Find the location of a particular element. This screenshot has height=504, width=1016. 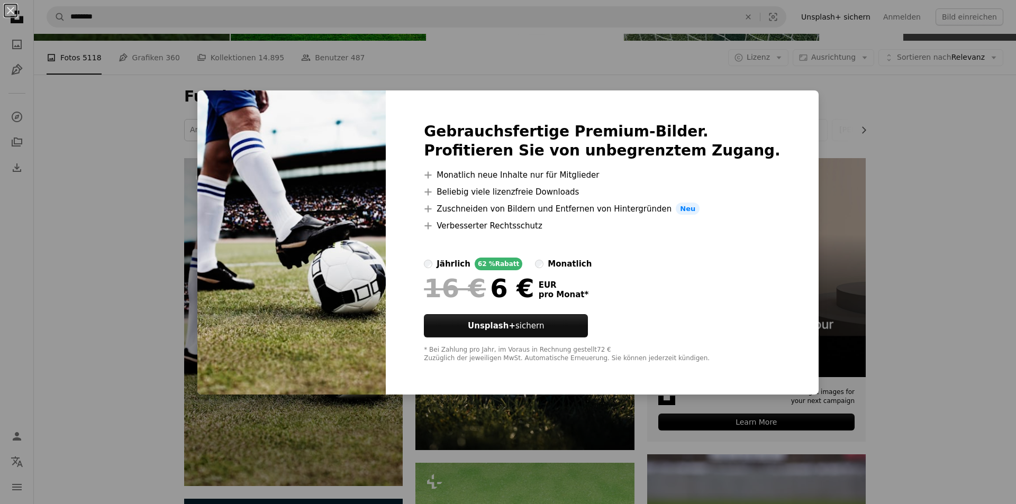

li: Verbesserter Rechtsschutz is located at coordinates (602, 226).